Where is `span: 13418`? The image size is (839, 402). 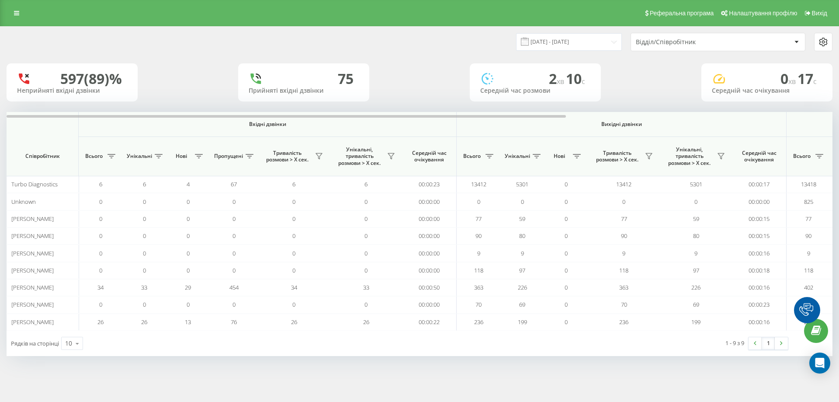 span: 13418 is located at coordinates (809, 184).